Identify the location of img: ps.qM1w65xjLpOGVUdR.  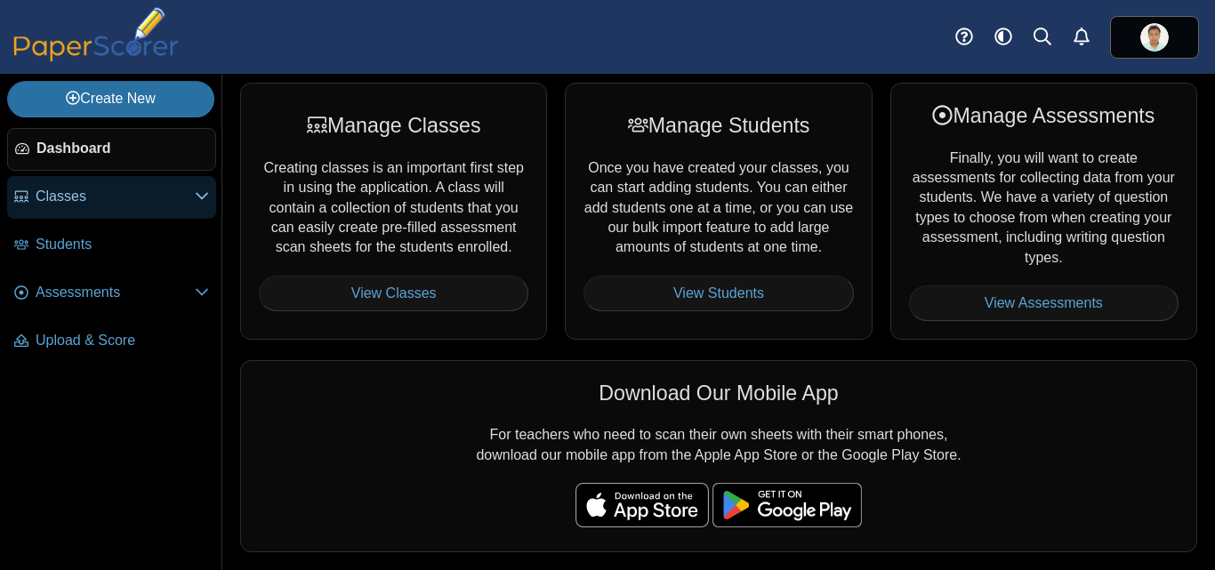
(1154, 37).